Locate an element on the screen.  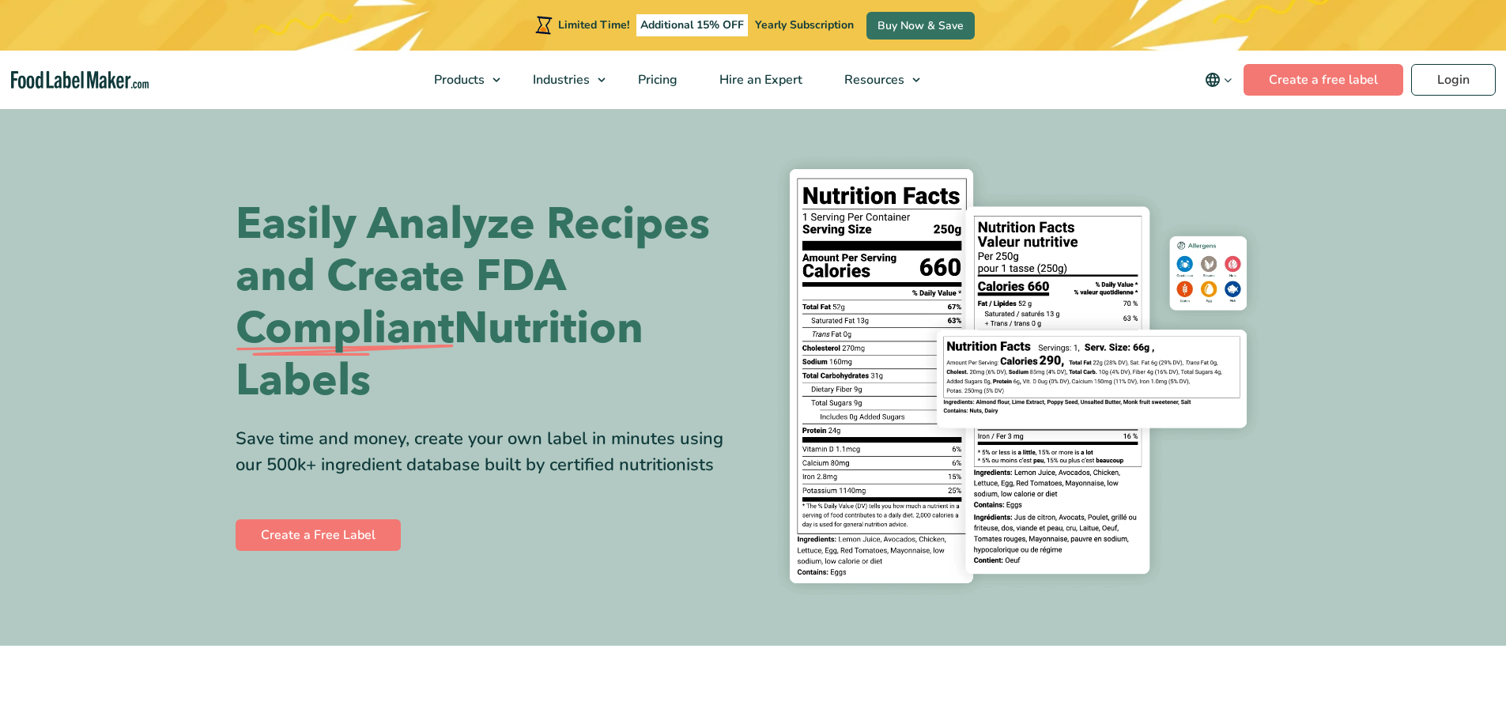
span: Limited Time! is located at coordinates (594, 25).